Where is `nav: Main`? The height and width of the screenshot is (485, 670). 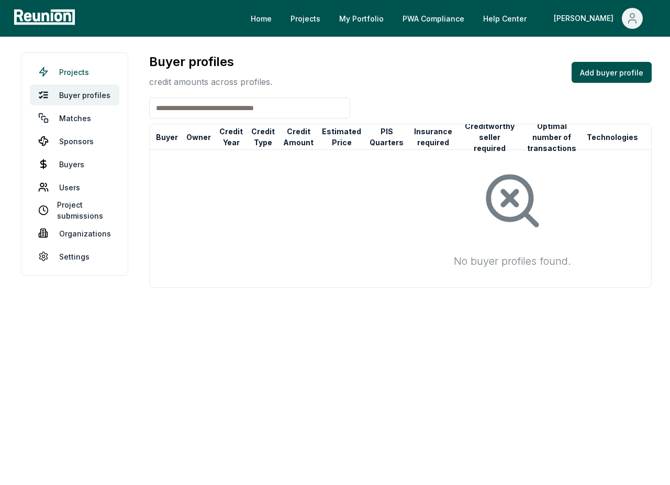 nav: Main is located at coordinates (451, 18).